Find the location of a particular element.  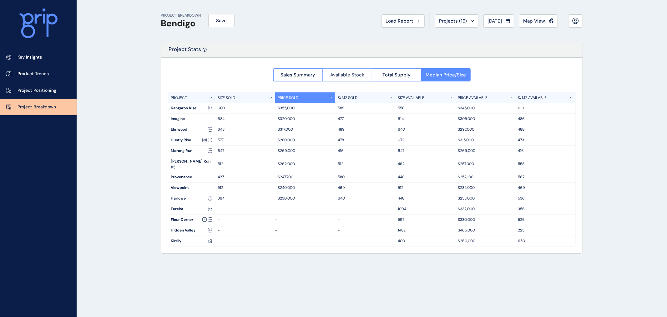

p: 567 is located at coordinates (546, 177).